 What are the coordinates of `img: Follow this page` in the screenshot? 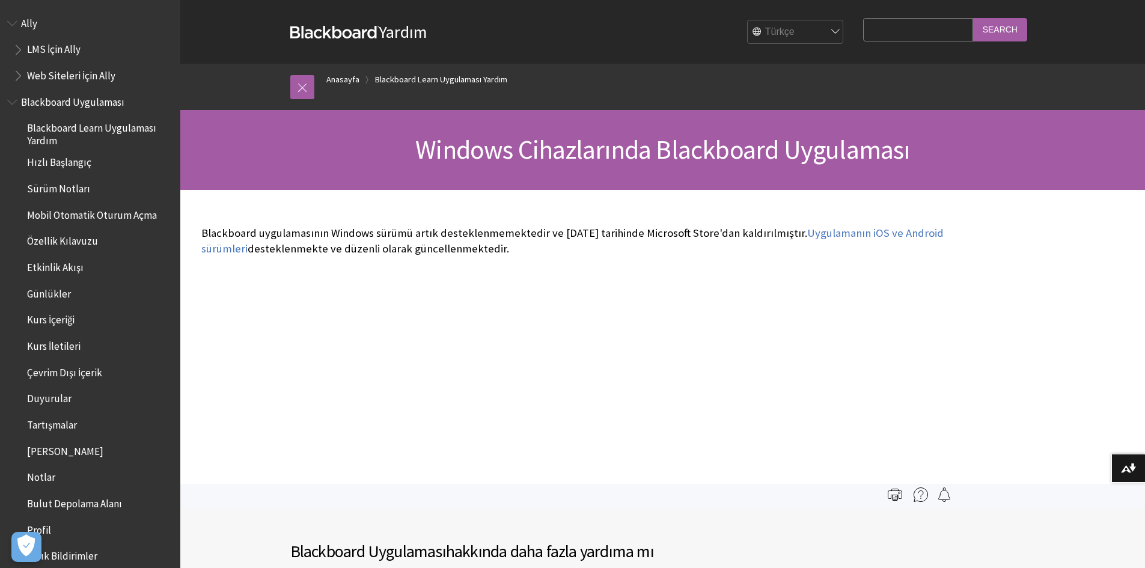 It's located at (944, 495).